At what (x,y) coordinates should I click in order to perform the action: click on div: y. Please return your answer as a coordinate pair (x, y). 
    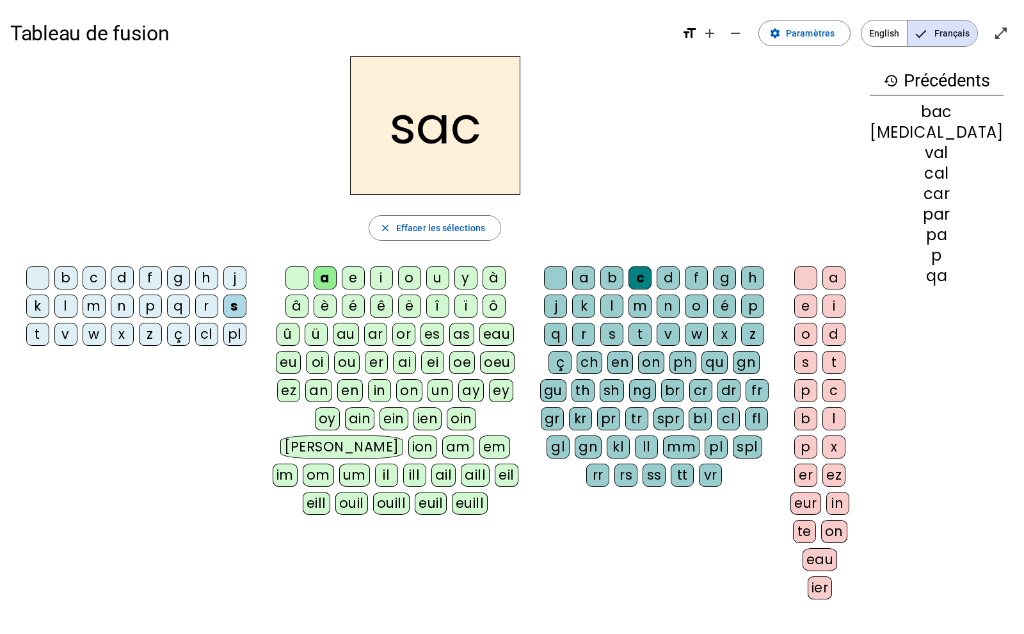
    Looking at the image, I should click on (466, 278).